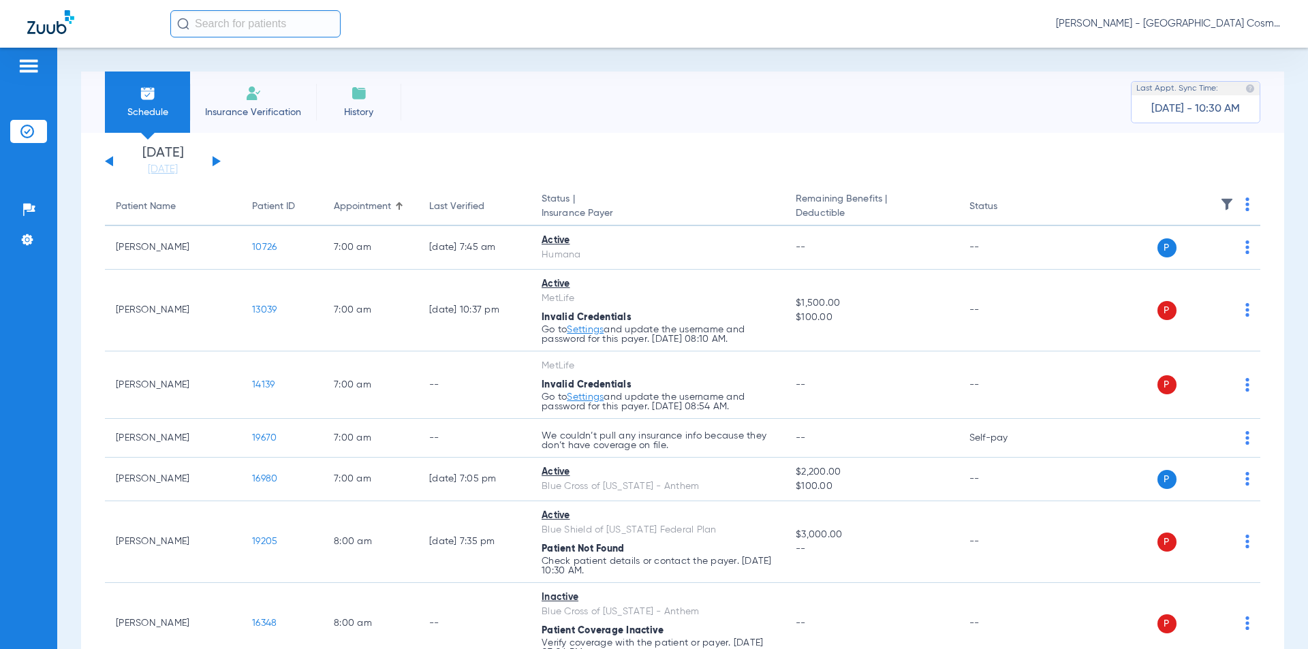 The image size is (1308, 649). Describe the element at coordinates (264, 623) in the screenshot. I see `span: 16348` at that location.